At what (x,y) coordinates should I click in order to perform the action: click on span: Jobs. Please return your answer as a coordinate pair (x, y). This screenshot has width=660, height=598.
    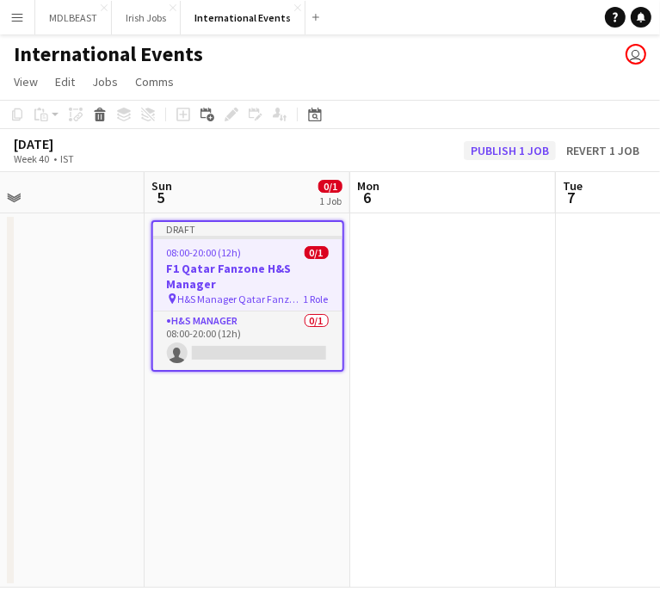
    Looking at the image, I should click on (105, 82).